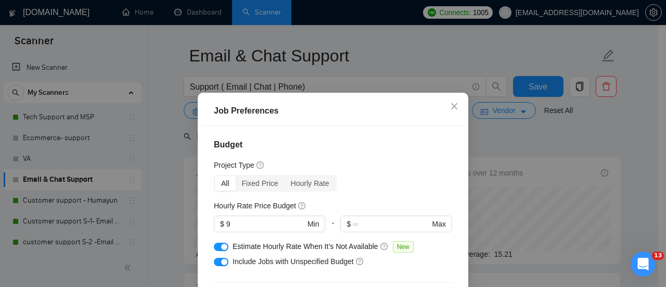  Describe the element at coordinates (234, 165) in the screenshot. I see `h5: Project Type` at that location.